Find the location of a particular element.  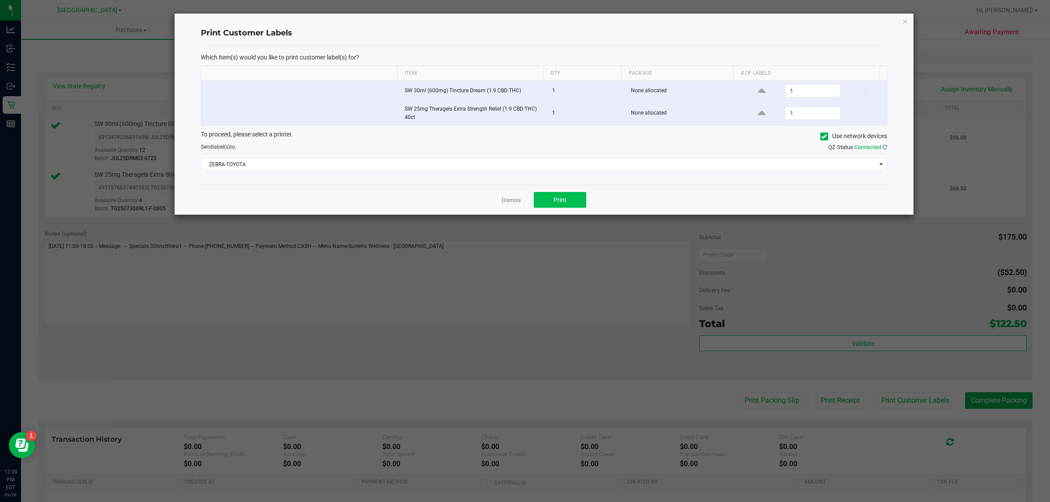

button: Print is located at coordinates (560, 200).